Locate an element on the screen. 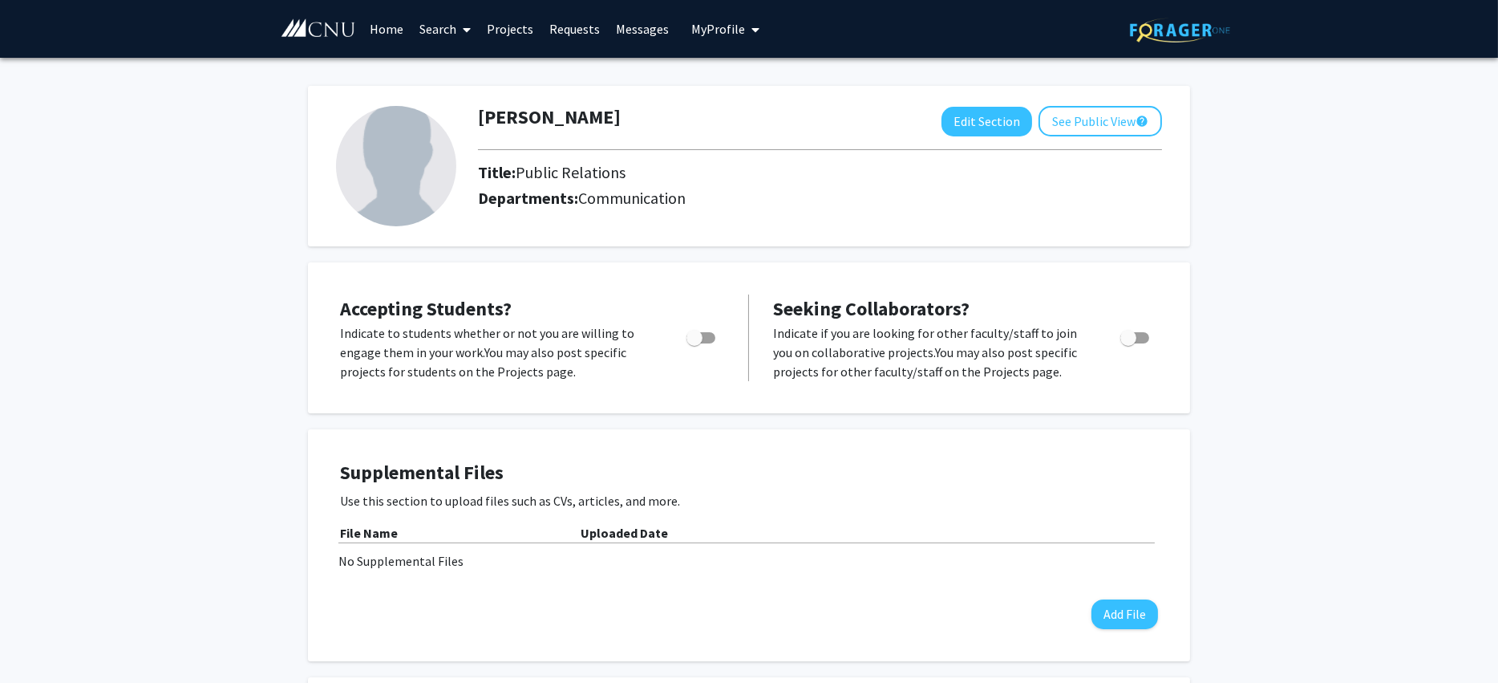  img: Profile Picture is located at coordinates (396, 166).